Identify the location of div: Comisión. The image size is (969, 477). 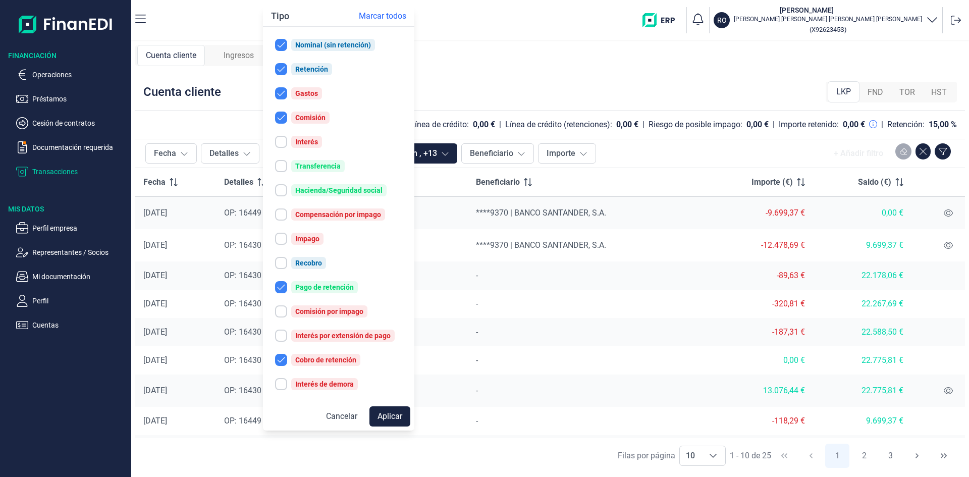
(311, 118).